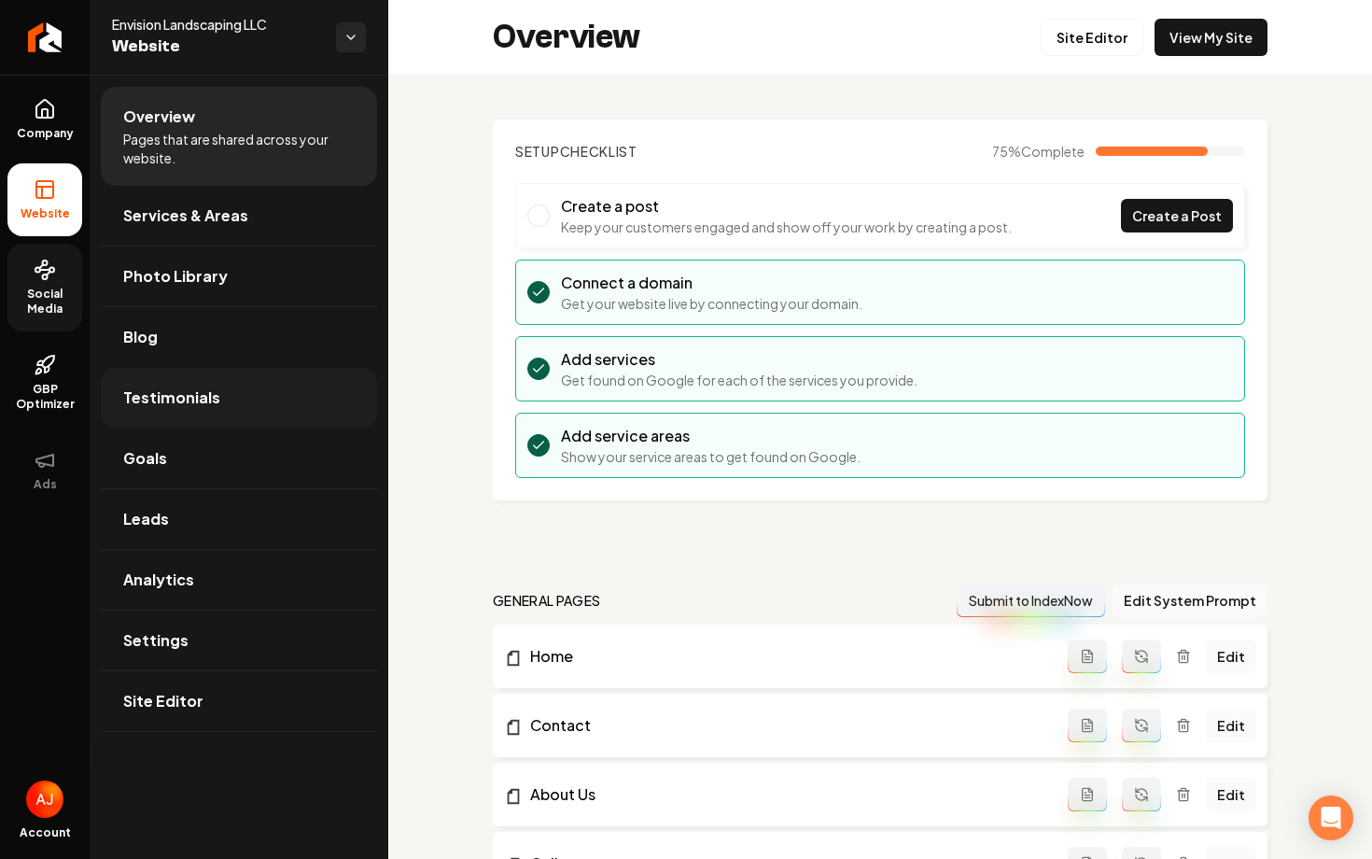 This screenshot has width=1372, height=859. I want to click on span: Blog, so click(140, 337).